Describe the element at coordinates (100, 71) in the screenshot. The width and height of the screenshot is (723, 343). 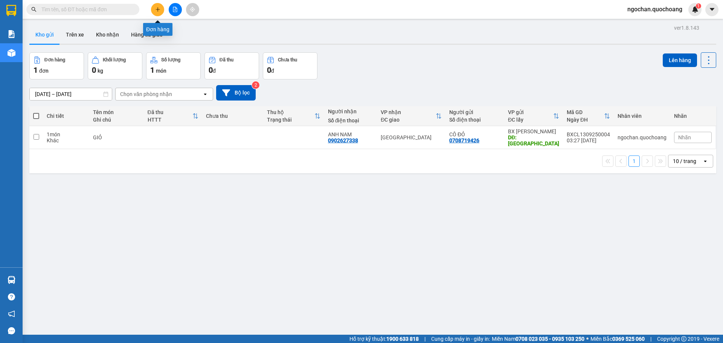
I see `span: kg` at that location.